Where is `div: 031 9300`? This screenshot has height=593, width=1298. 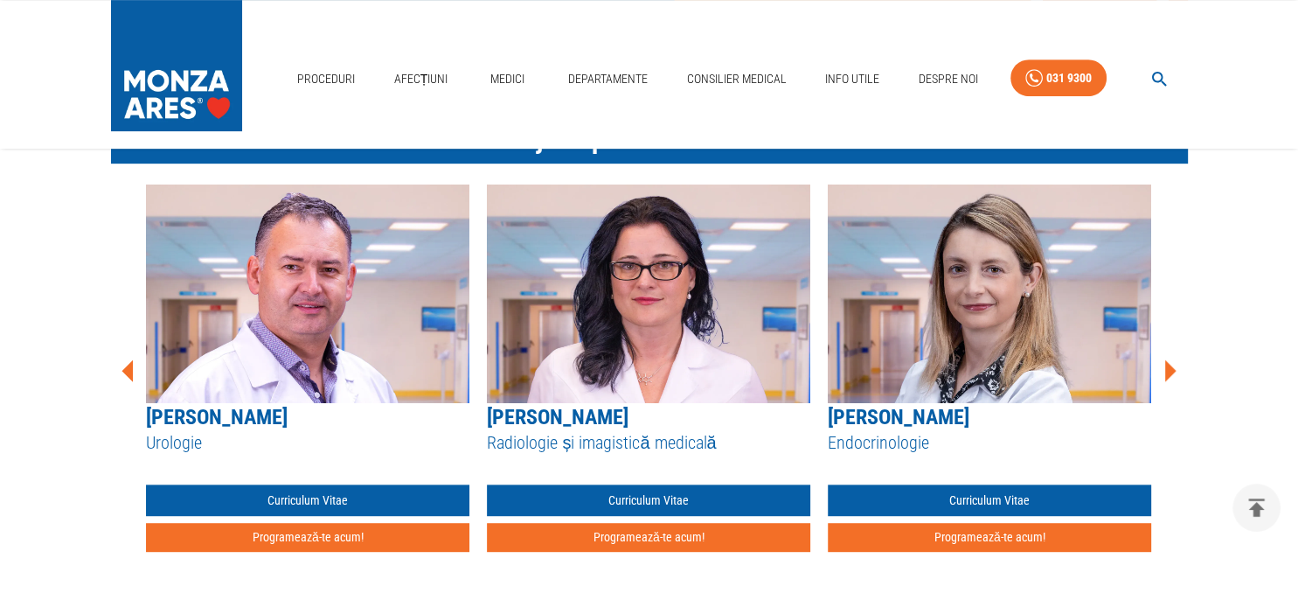 div: 031 9300 is located at coordinates (1069, 78).